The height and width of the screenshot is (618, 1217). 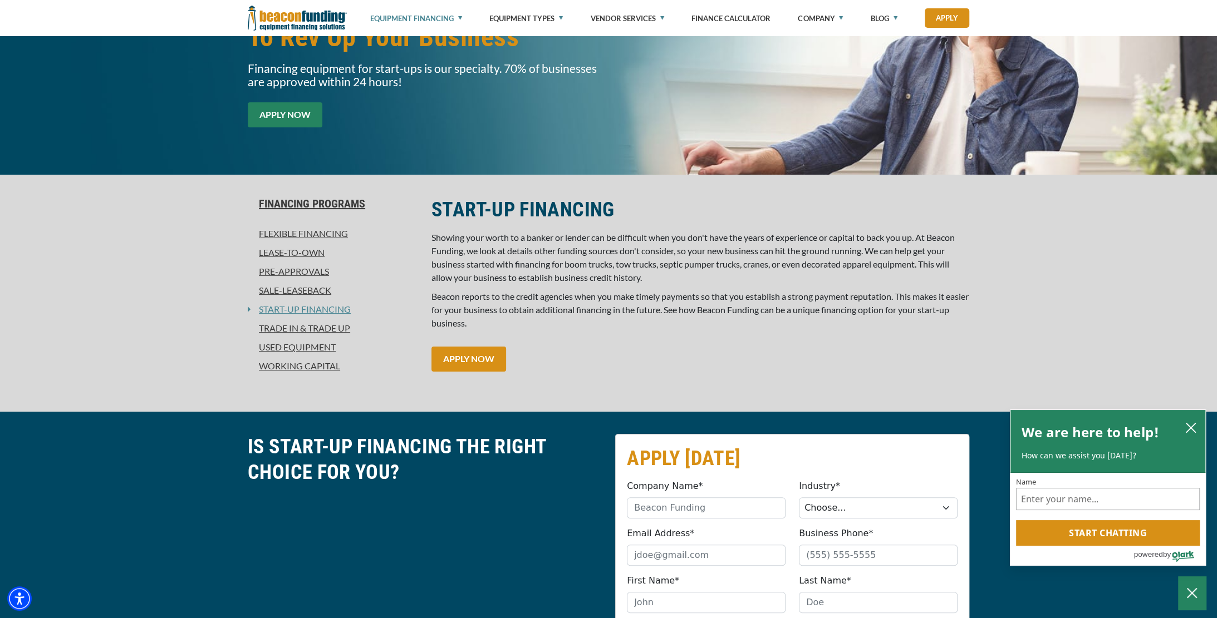 I want to click on div: olark chatbox, so click(x=1107, y=488).